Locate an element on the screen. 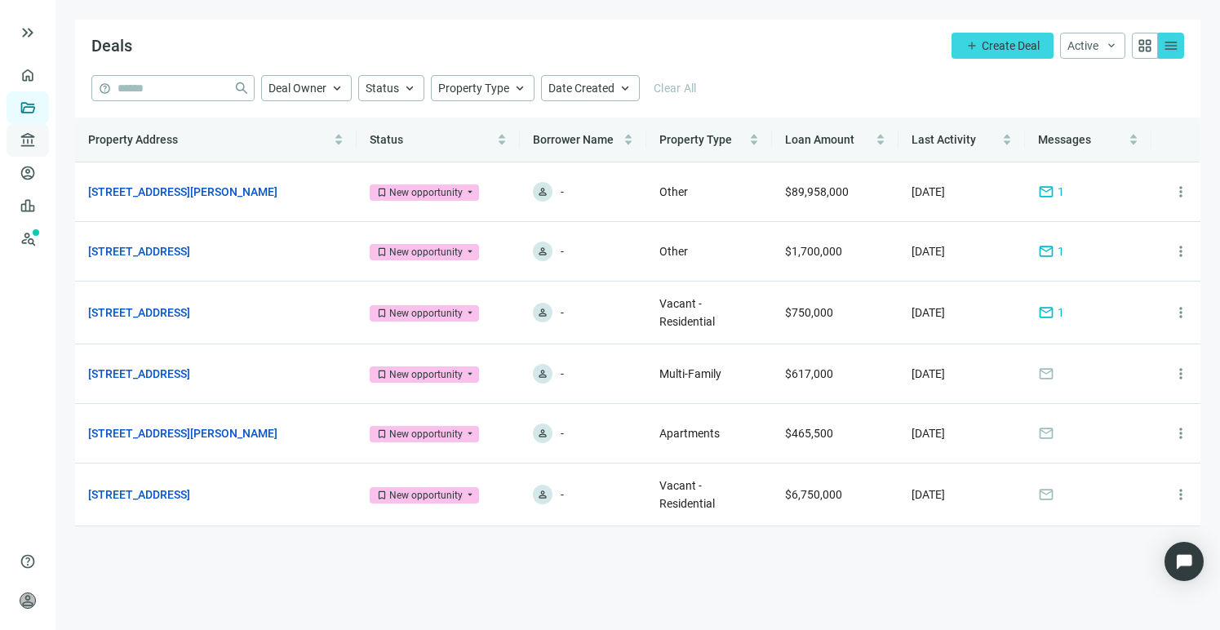 The height and width of the screenshot is (630, 1220). span: grid_view is located at coordinates (1145, 46).